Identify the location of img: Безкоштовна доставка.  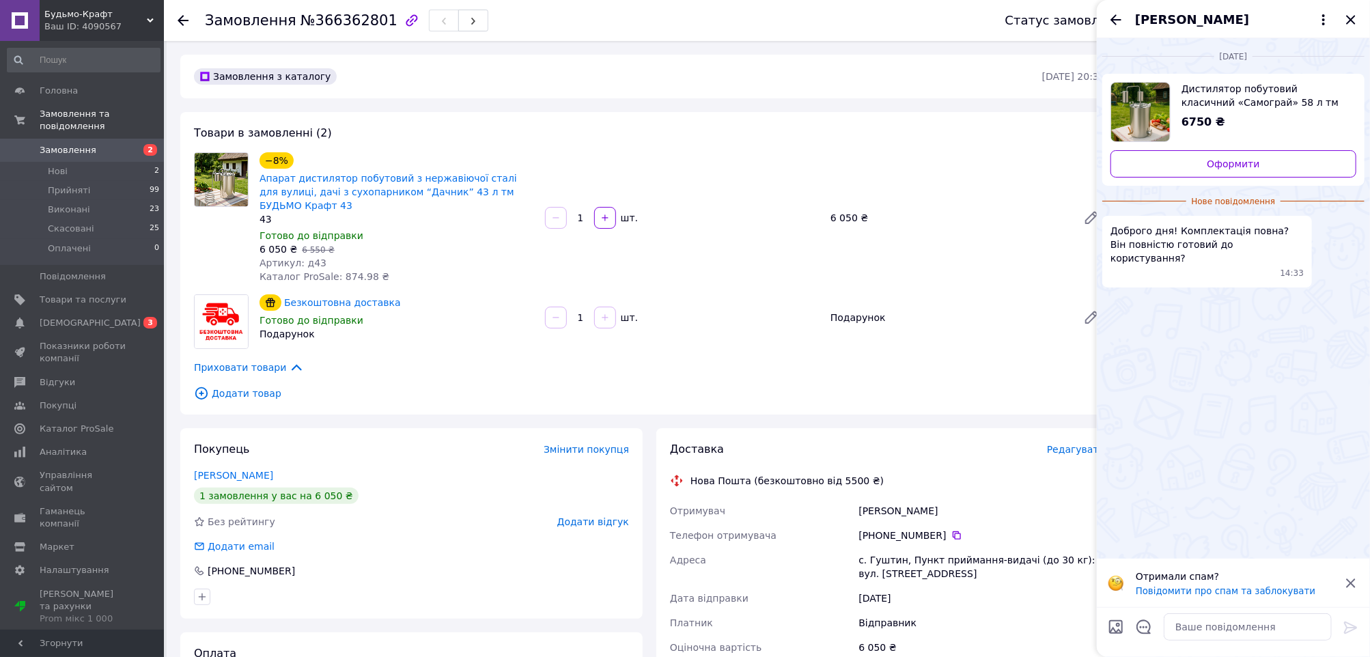
(221, 322).